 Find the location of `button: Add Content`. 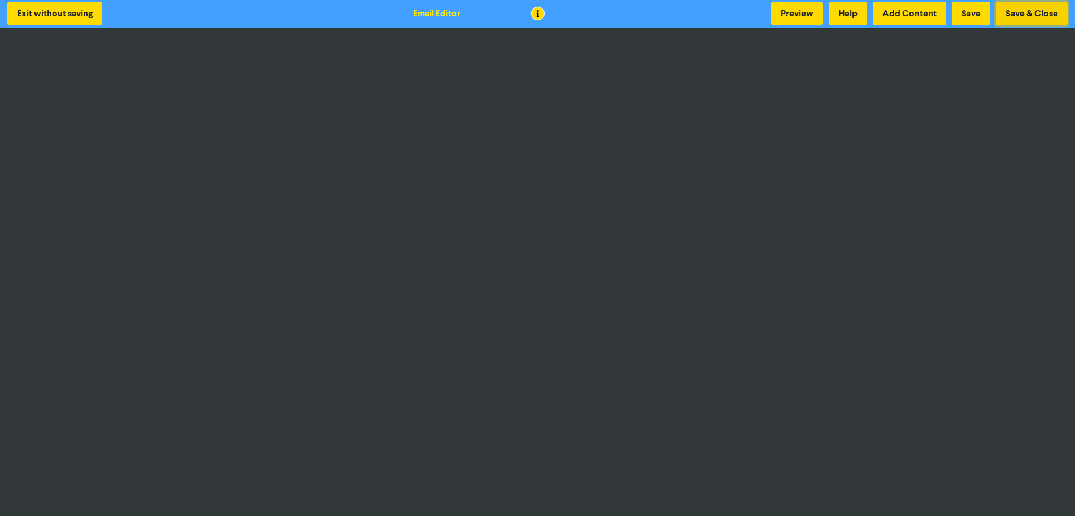

button: Add Content is located at coordinates (909, 14).